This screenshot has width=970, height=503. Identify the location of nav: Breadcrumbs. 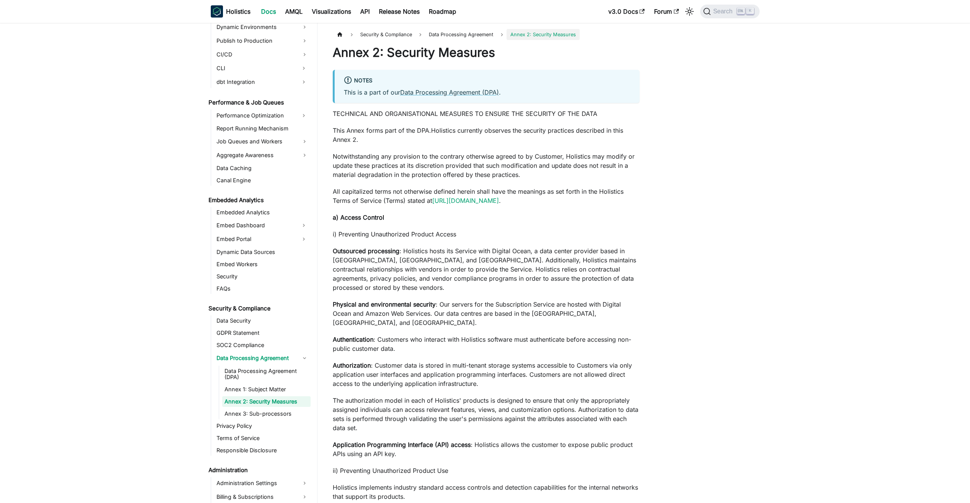
(486, 34).